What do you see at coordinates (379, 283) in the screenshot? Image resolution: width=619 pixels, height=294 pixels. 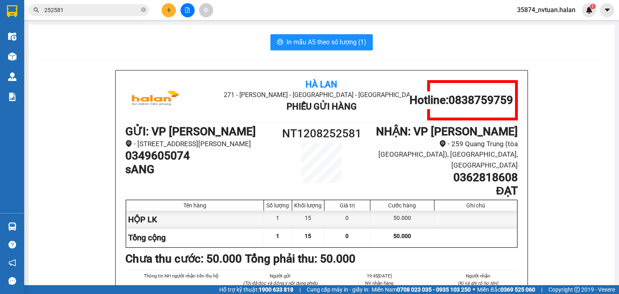 I see `li: NV nhận hàng` at bounding box center [379, 283].